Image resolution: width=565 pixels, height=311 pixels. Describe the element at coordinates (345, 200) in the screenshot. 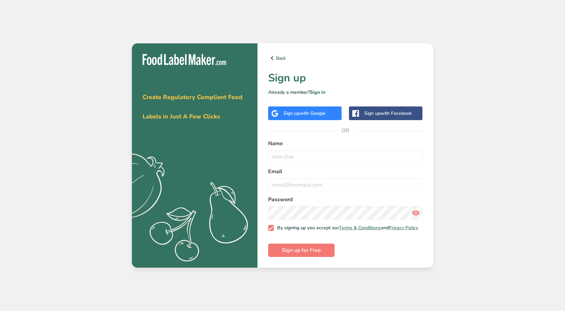

I see `label: Password` at that location.